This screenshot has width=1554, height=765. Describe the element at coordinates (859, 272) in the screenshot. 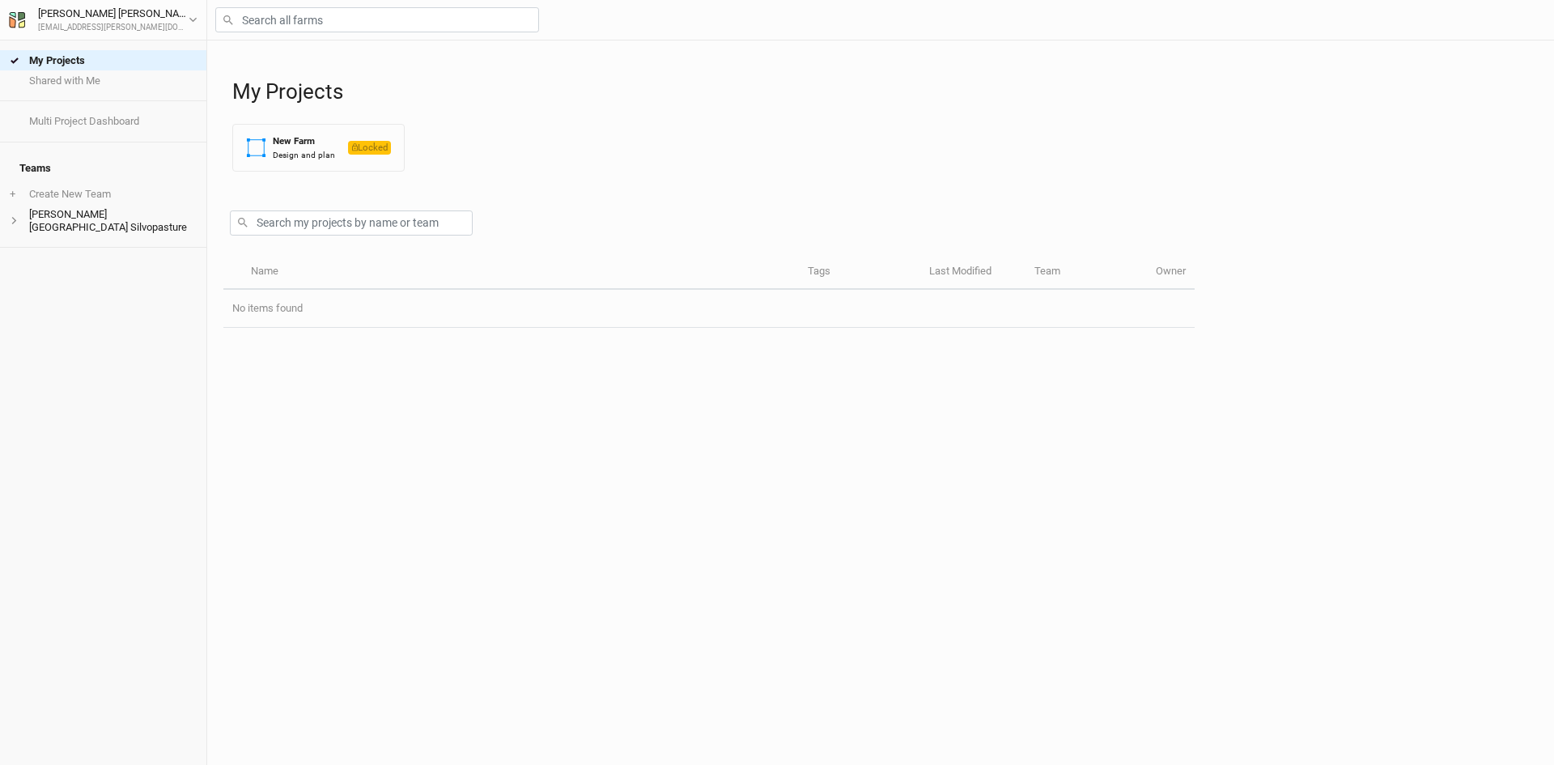

I see `th: Tags` at that location.